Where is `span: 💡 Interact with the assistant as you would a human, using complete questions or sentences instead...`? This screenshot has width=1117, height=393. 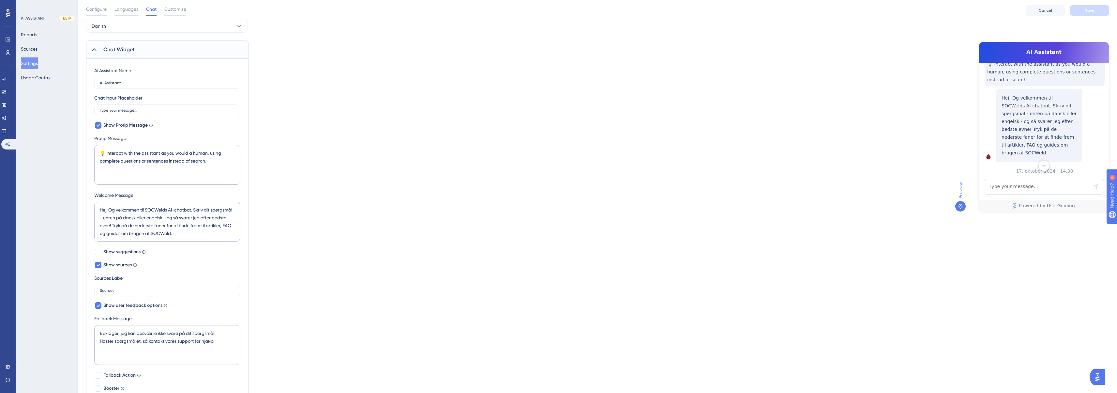 span: 💡 Interact with the assistant as you would a human, using complete questions or sentences instead... is located at coordinates (1045, 72).